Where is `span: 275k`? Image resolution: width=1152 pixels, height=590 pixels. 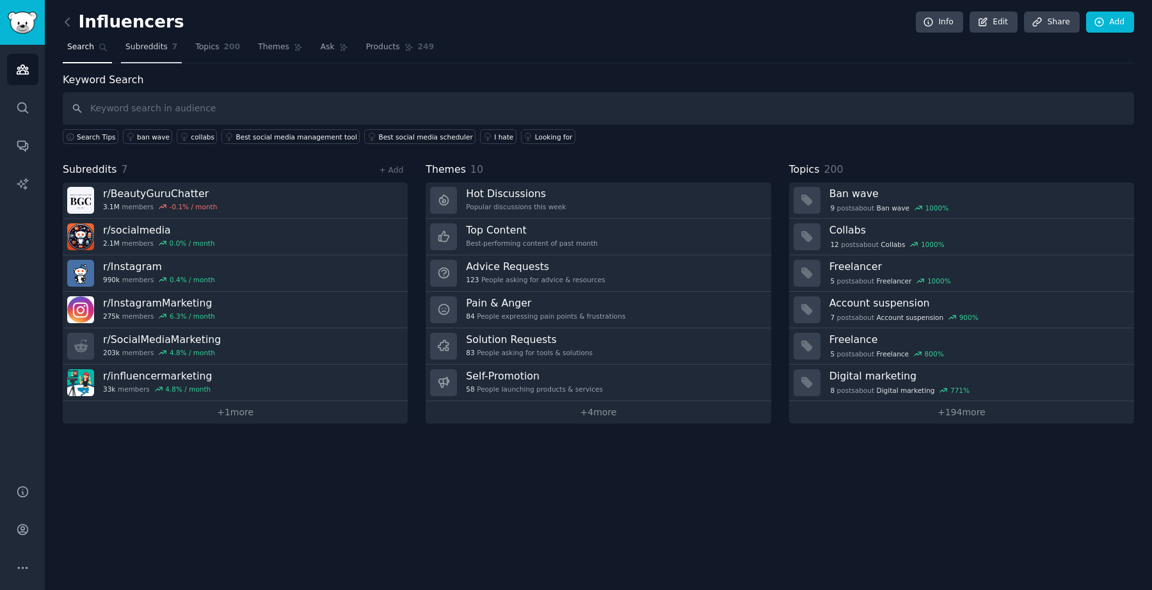
span: 275k is located at coordinates (111, 316).